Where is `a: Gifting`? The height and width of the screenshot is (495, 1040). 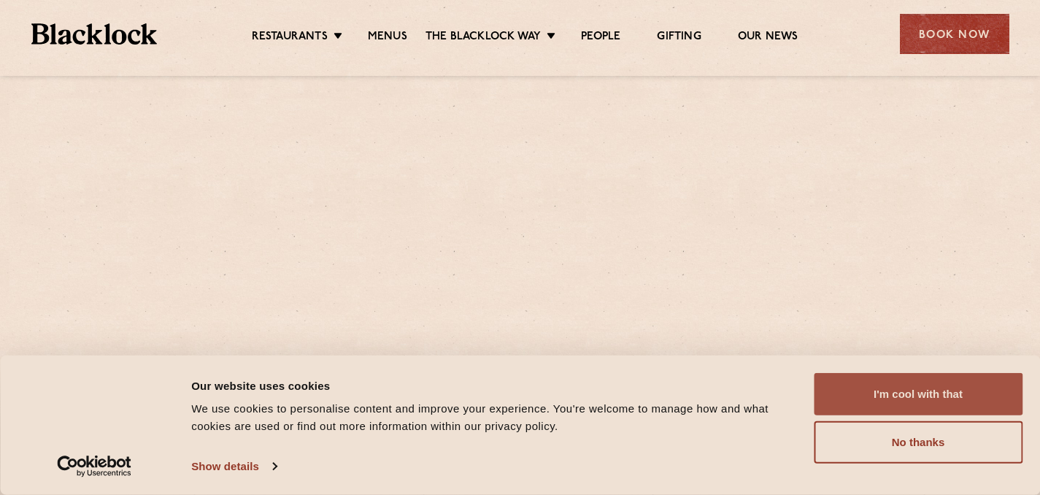
a: Gifting is located at coordinates (679, 38).